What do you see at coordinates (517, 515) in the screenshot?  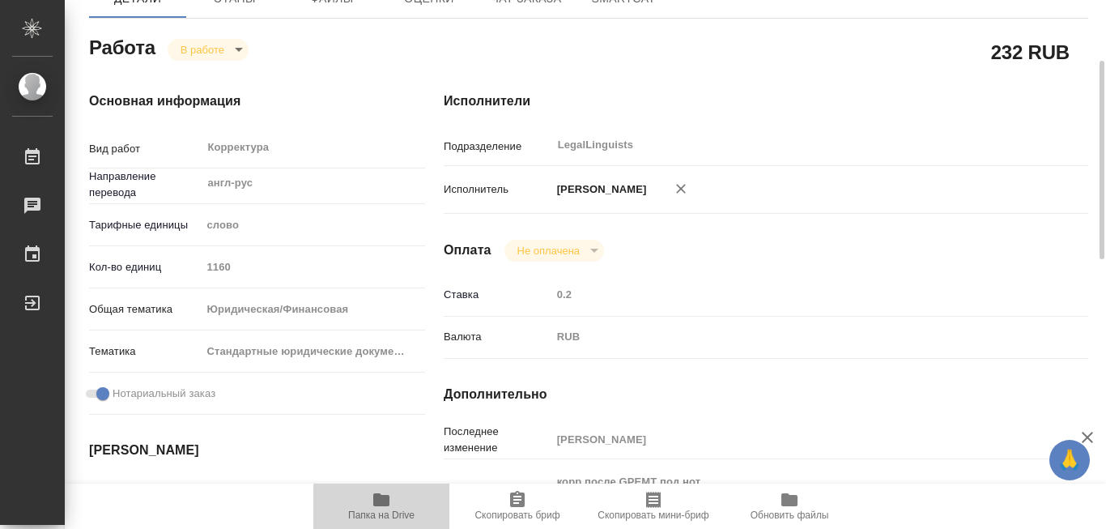 I see `span: Скопировать бриф` at bounding box center [517, 515].